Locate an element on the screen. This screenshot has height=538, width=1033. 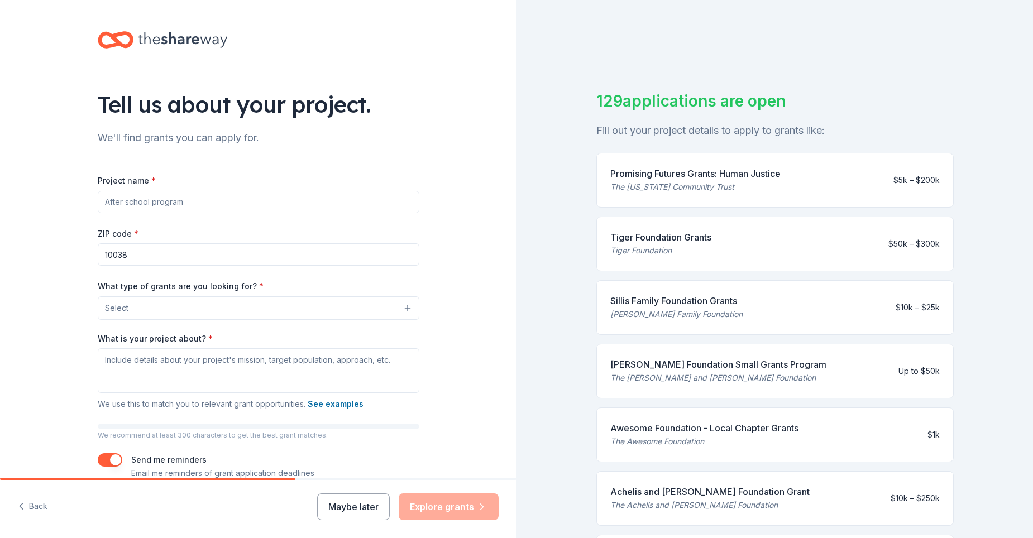
div: We'll find grants you can apply for. is located at coordinates (259, 138).